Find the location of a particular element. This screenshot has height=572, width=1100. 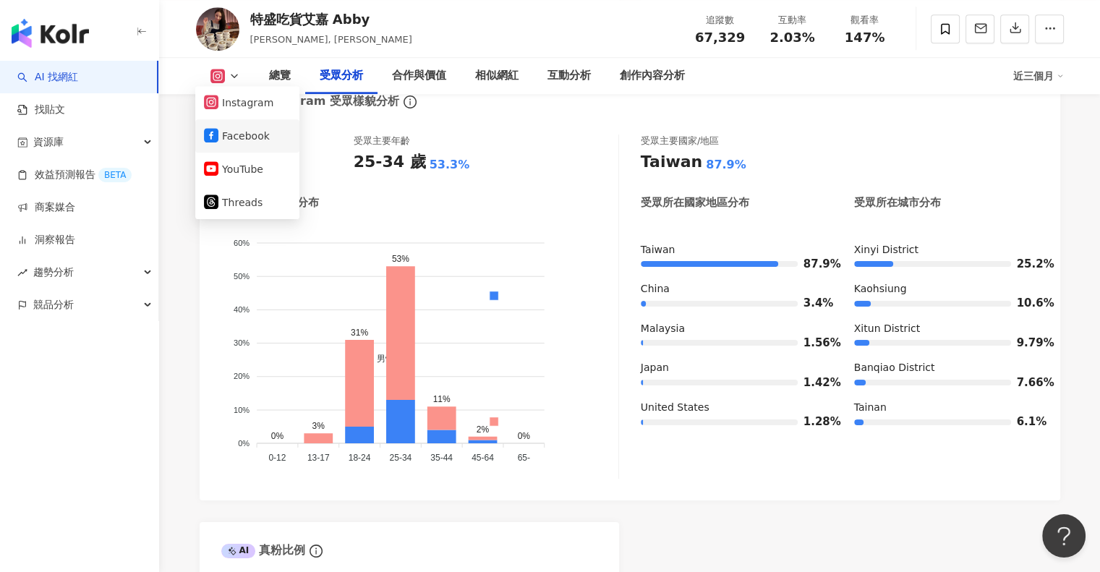

div: AI is located at coordinates (239, 551).